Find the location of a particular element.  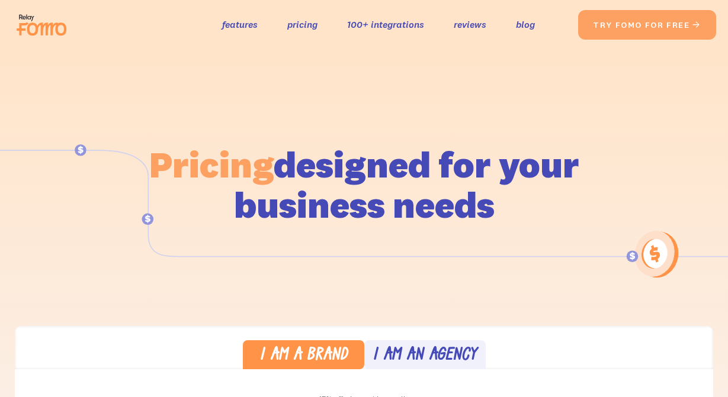

div: I am an agency is located at coordinates (425, 356).